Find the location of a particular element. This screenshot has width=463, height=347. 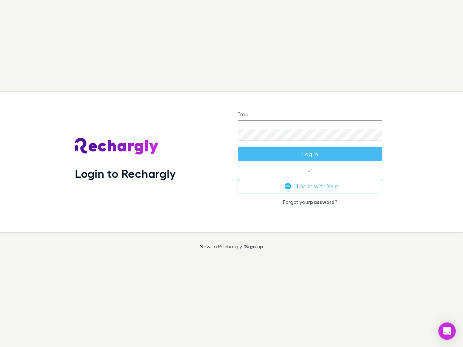

span: or is located at coordinates (310, 170).